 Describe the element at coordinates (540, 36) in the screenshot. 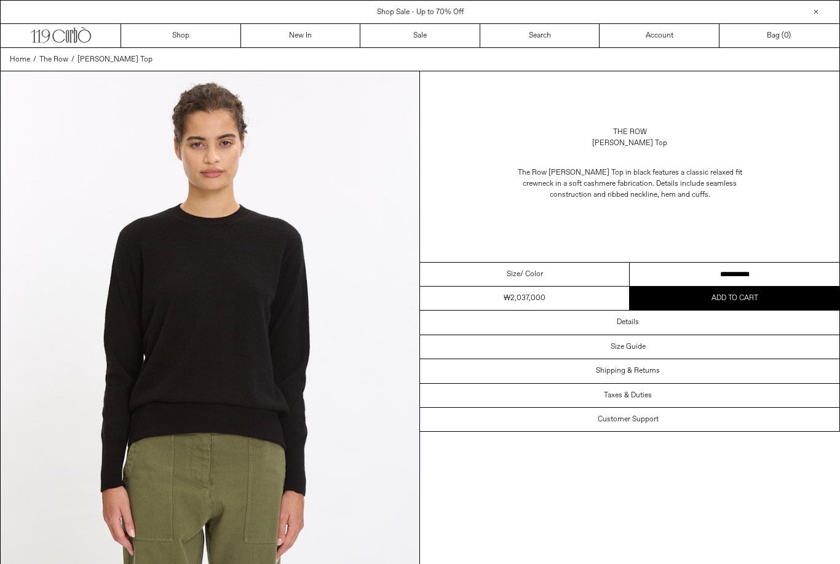

I see `a: Search` at that location.